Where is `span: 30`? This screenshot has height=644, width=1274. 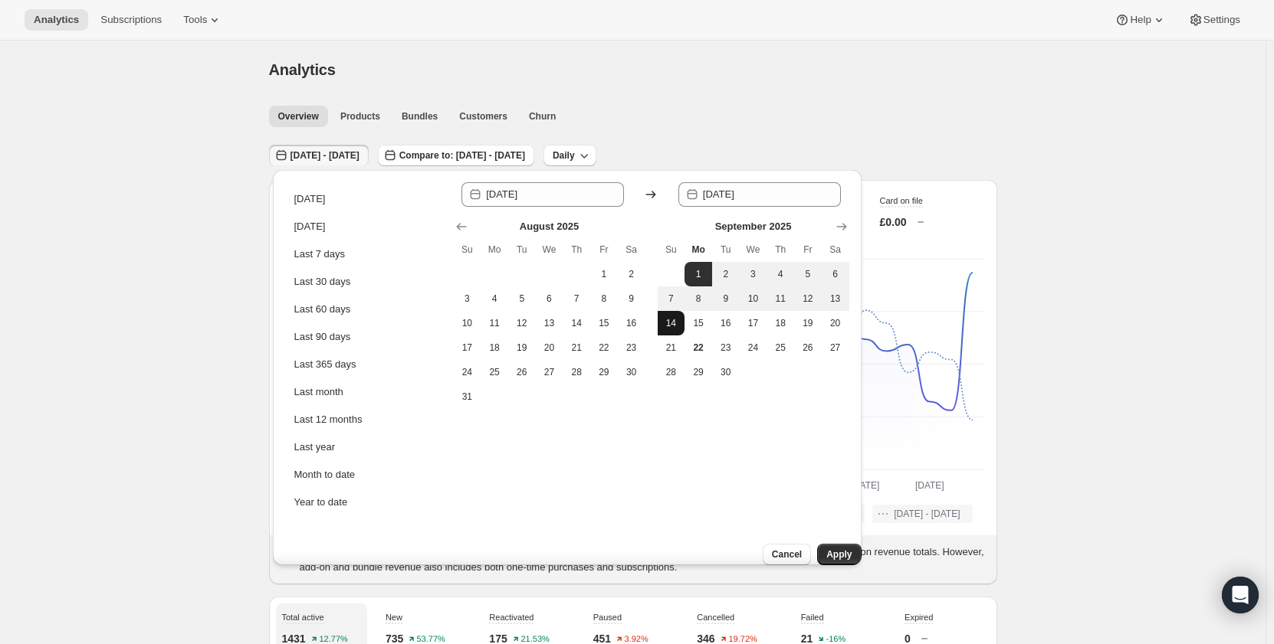 span: 30 is located at coordinates (726, 372).